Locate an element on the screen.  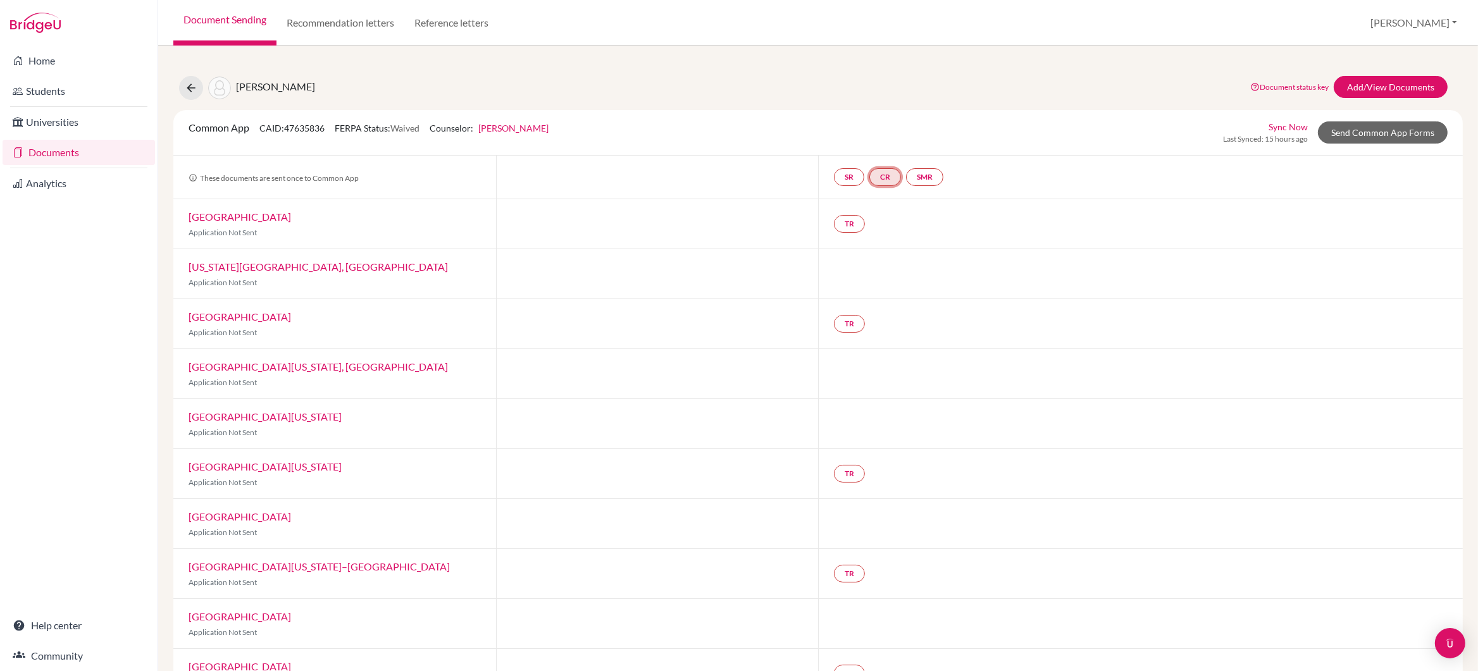
a: Document status key is located at coordinates (1290, 87).